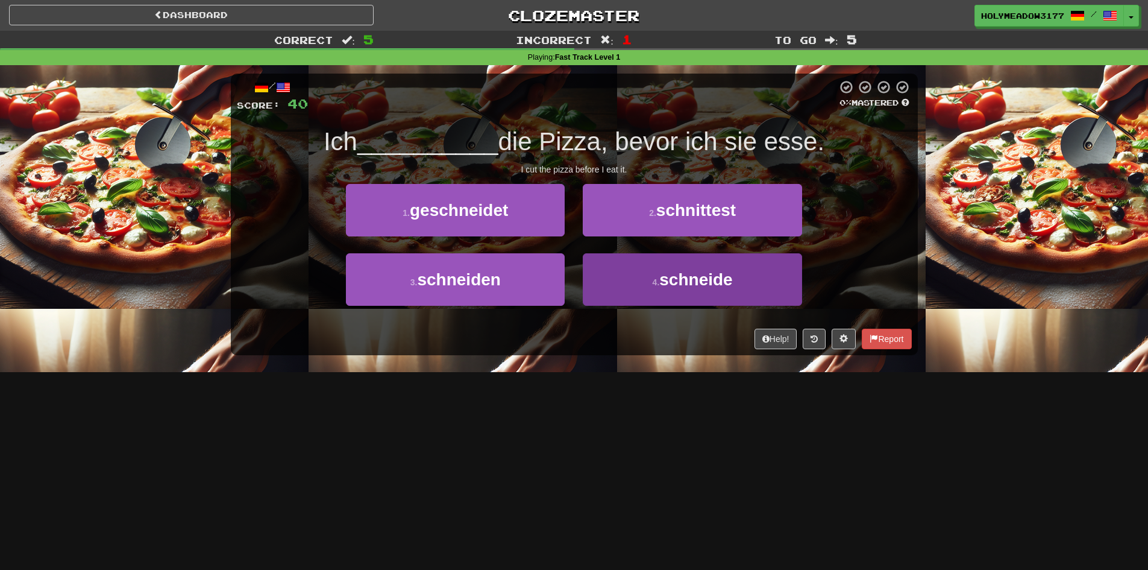 The image size is (1148, 570). I want to click on span: 40, so click(298, 103).